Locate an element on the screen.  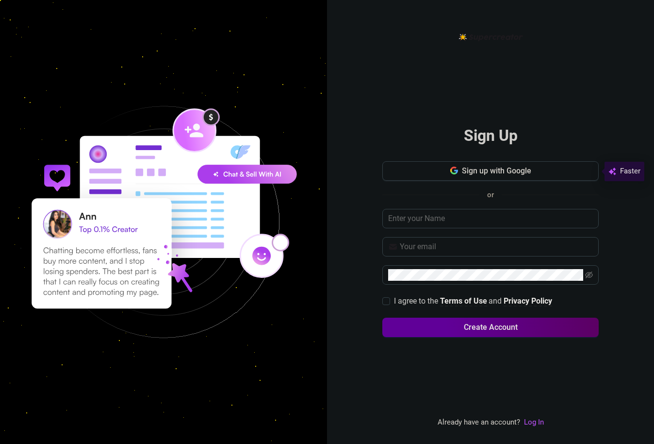
span: or is located at coordinates (491, 195).